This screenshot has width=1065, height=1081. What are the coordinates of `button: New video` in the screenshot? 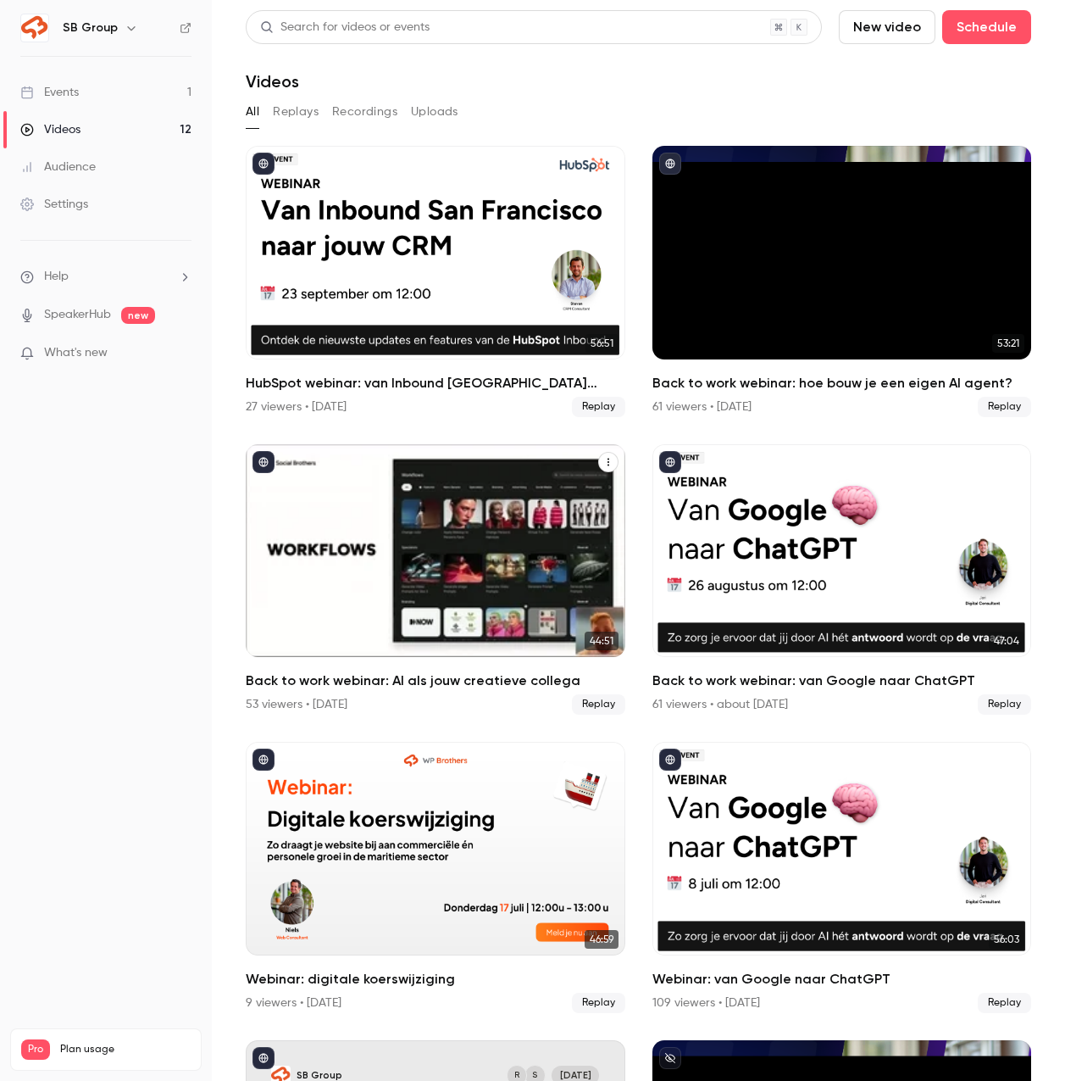 It's located at (887, 27).